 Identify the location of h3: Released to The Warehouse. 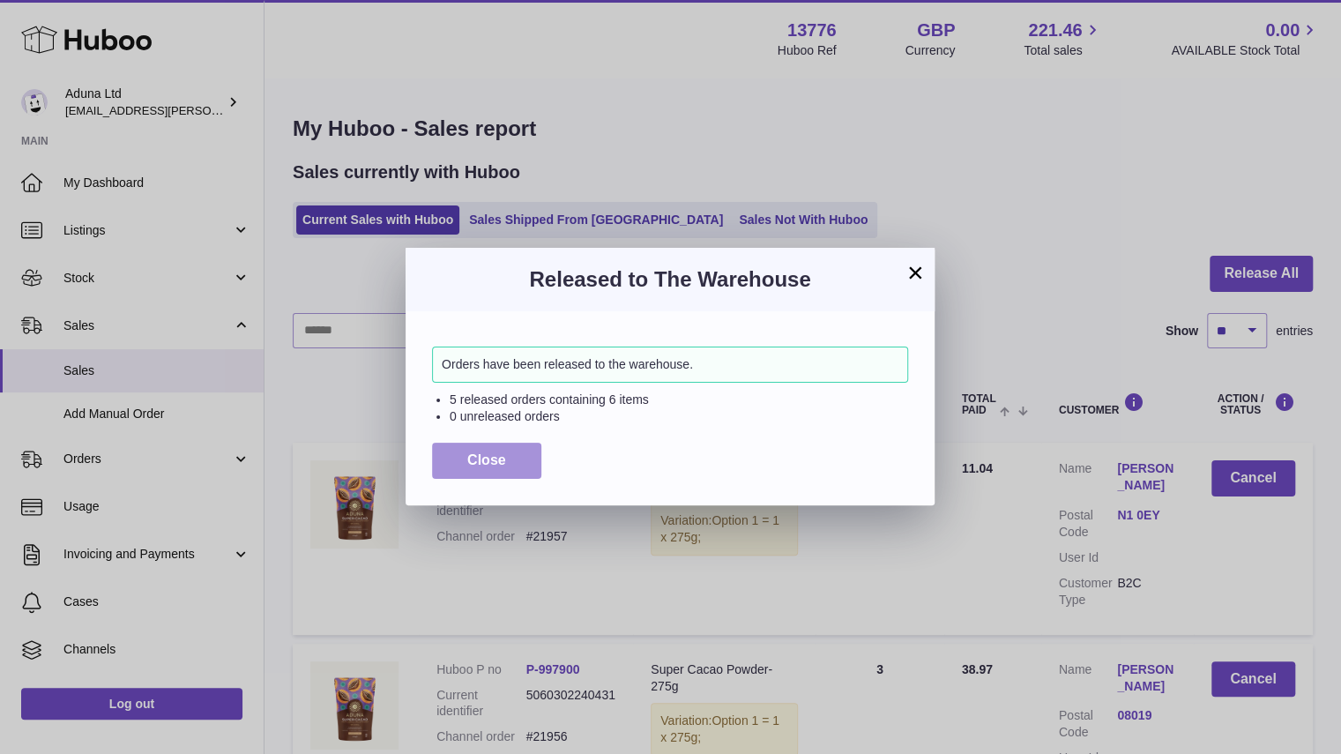
(670, 280).